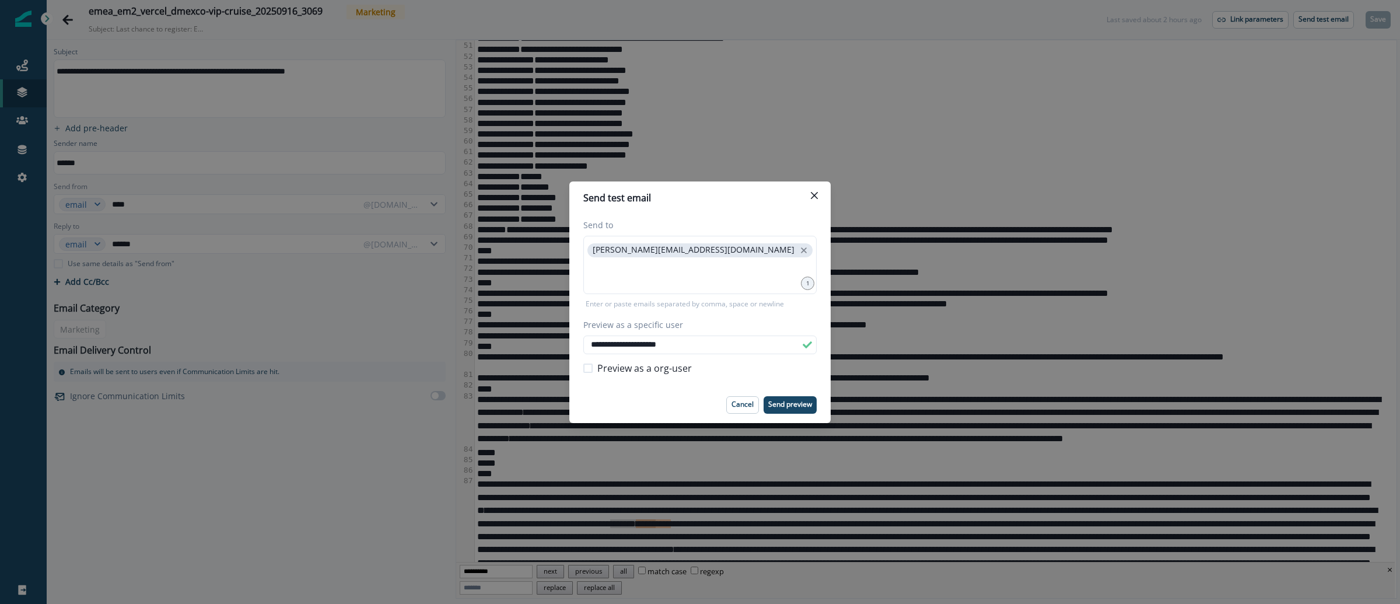 This screenshot has height=604, width=1400. What do you see at coordinates (742, 405) in the screenshot?
I see `button: Cancel` at bounding box center [742, 405].